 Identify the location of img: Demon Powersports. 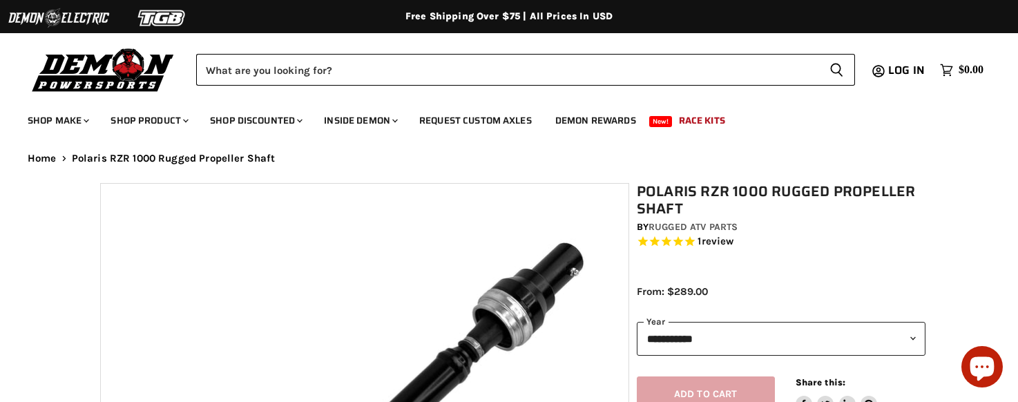
(103, 69).